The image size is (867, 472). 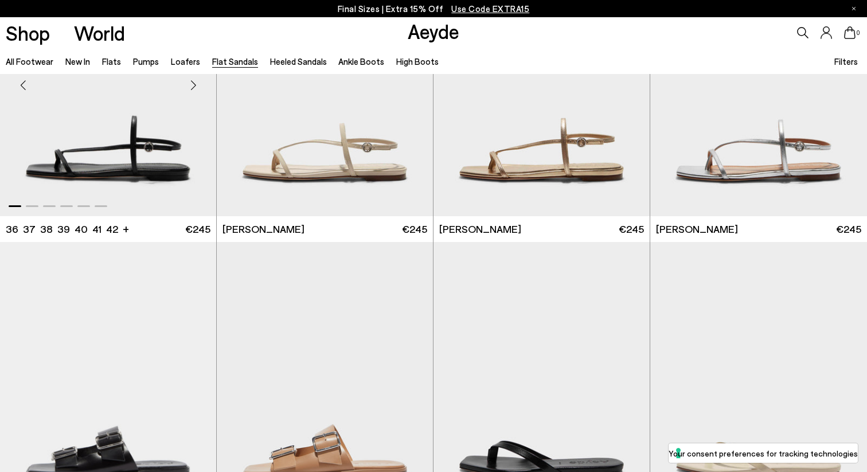 I want to click on a: Loafers, so click(x=185, y=61).